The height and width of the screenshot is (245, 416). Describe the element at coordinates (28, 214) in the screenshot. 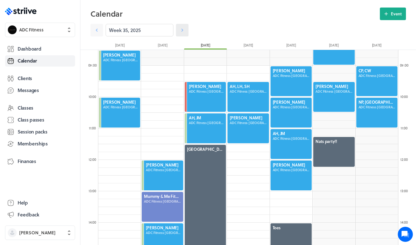

I see `span: Feedback` at that location.